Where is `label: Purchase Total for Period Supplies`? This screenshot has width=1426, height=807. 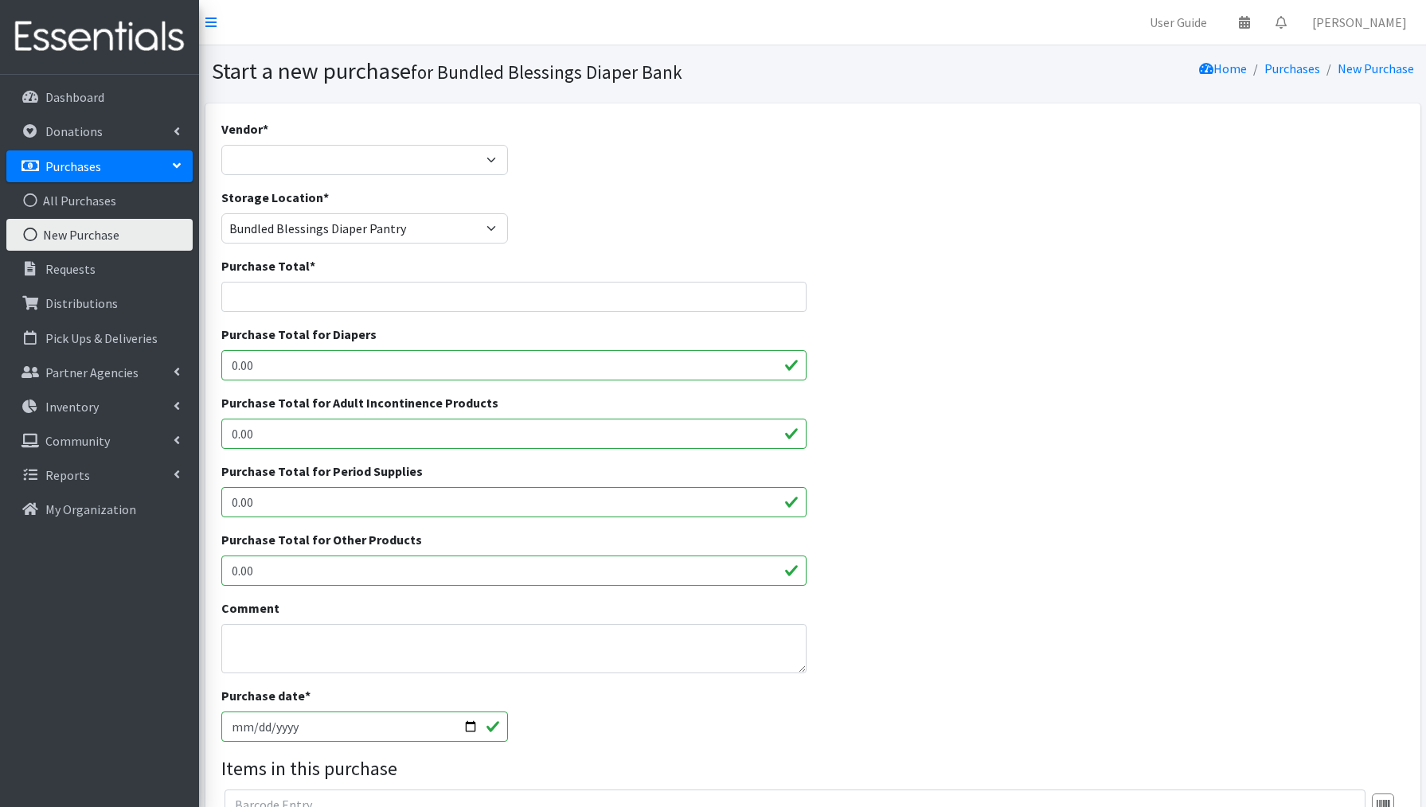
label: Purchase Total for Period Supplies is located at coordinates (322, 471).